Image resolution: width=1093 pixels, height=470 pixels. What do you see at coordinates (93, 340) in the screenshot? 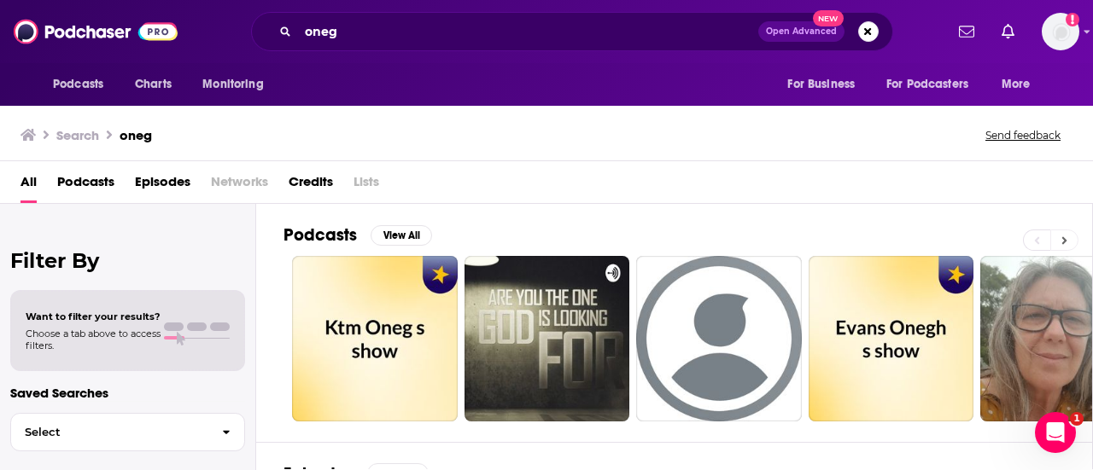
I see `span: Choose a tab above to access filters.` at bounding box center [93, 340].